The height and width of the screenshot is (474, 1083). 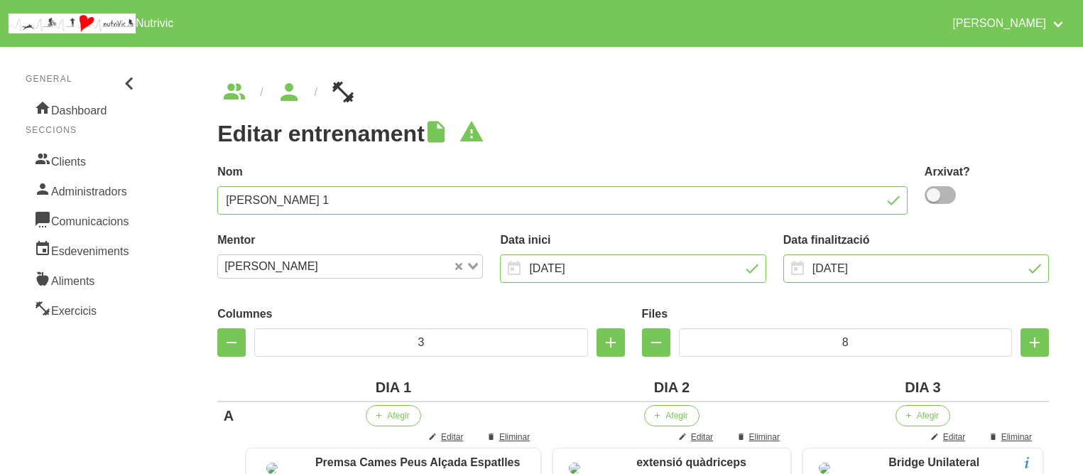 I want to click on div: DIA 1, so click(x=393, y=387).